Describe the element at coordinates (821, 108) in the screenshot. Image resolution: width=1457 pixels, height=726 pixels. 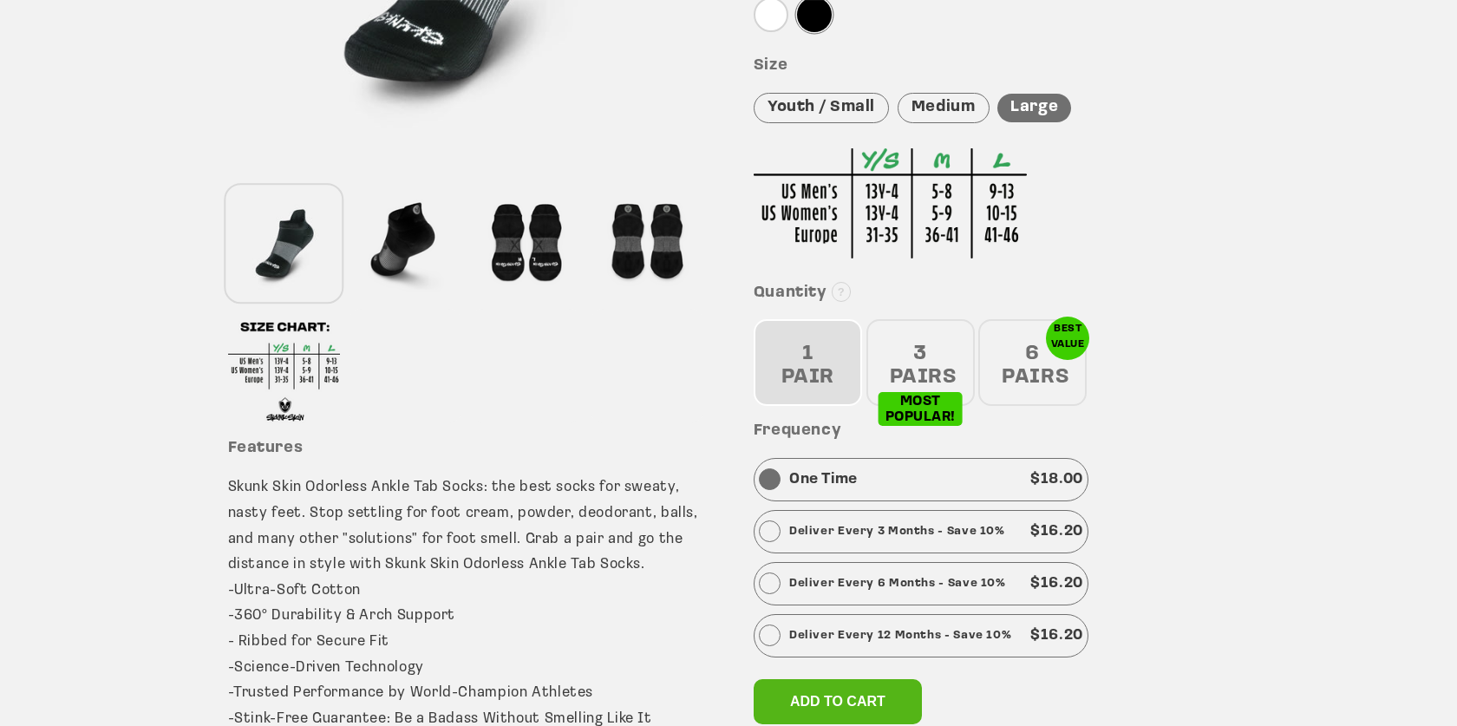
I see `div: Youth / Small` at that location.